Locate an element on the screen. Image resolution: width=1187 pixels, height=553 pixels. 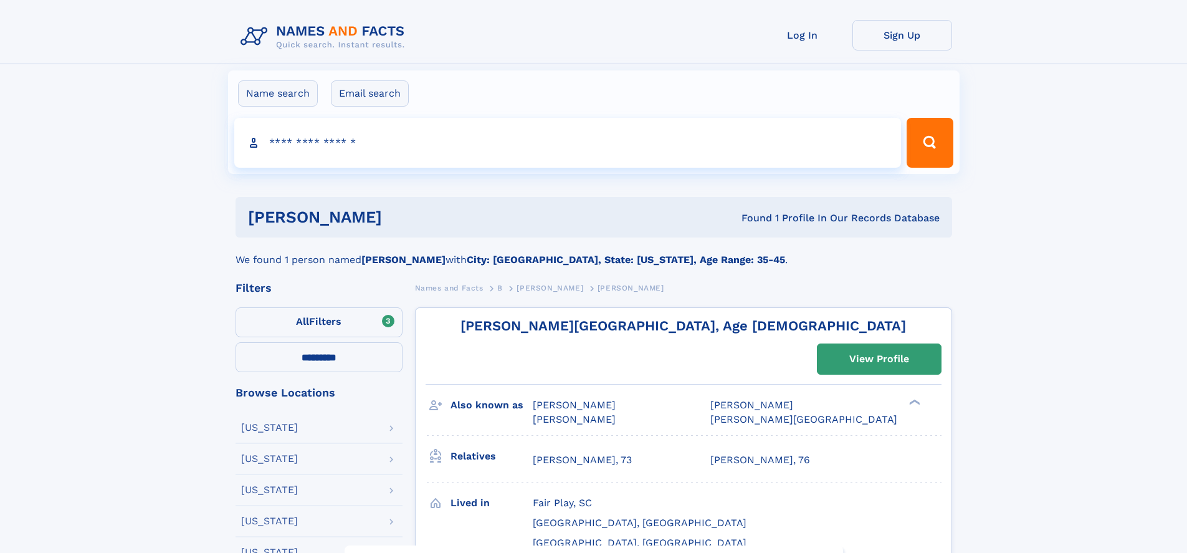
a: View Profile is located at coordinates (879, 359).